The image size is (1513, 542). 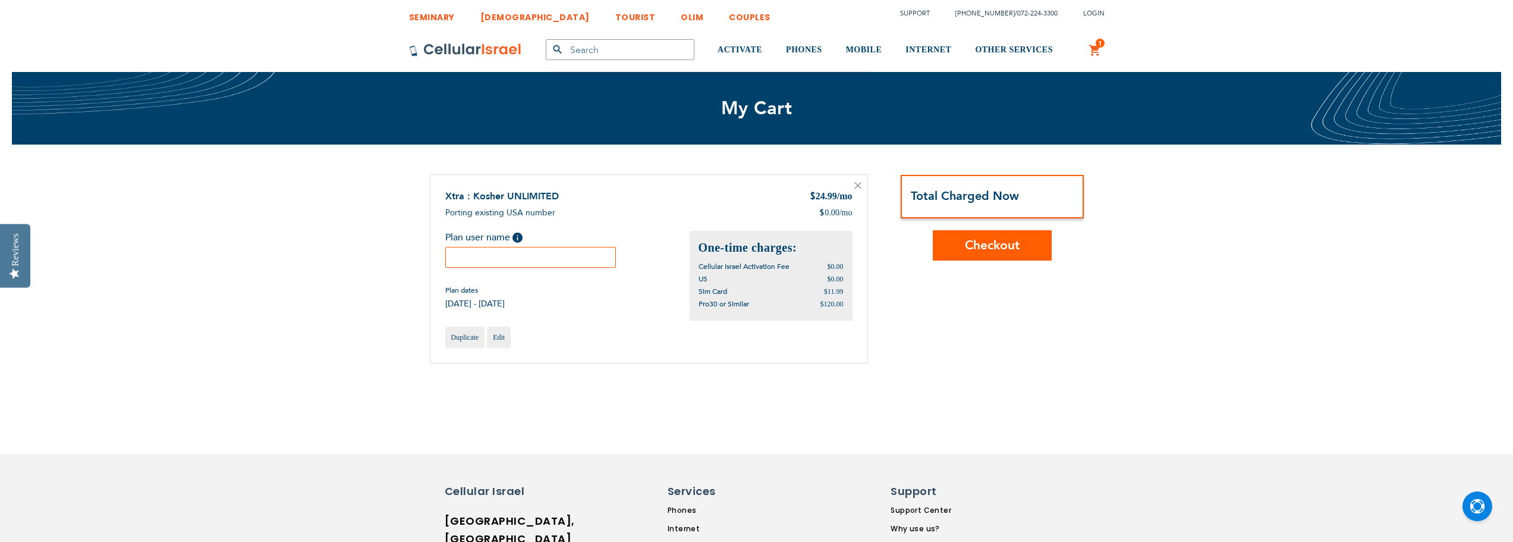 What do you see at coordinates (477, 237) in the screenshot?
I see `span: Plan user name` at bounding box center [477, 237].